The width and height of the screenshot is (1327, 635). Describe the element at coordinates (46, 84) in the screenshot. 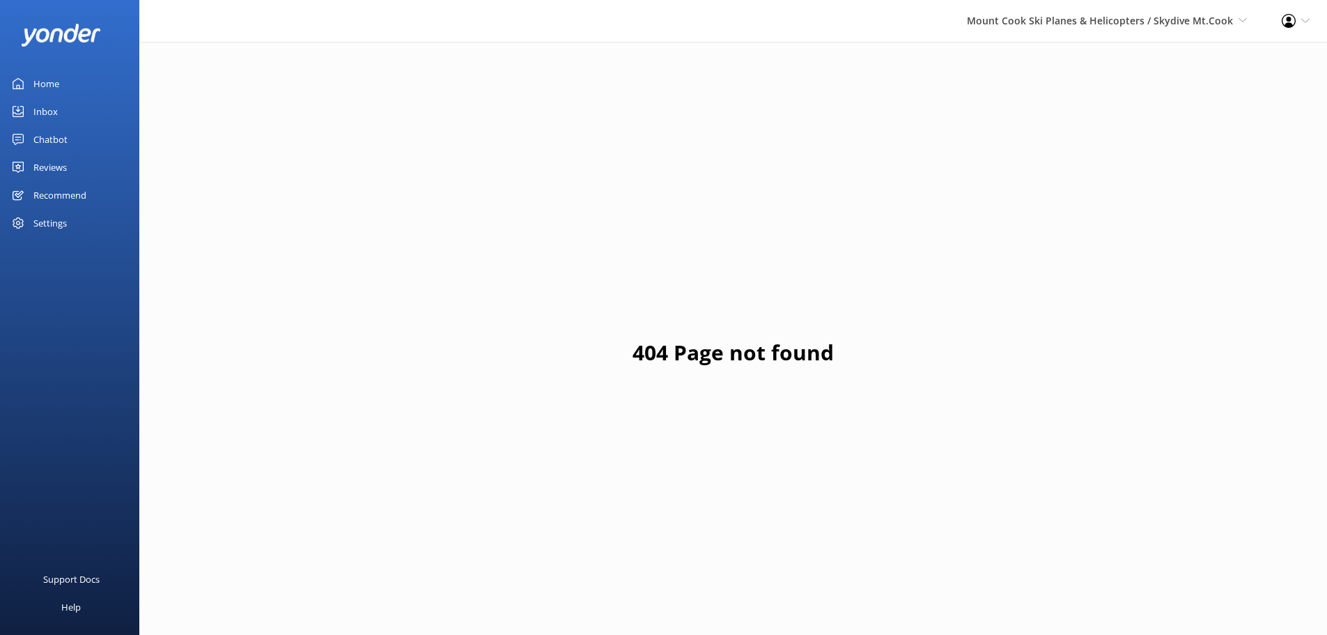

I see `div: Home` at that location.